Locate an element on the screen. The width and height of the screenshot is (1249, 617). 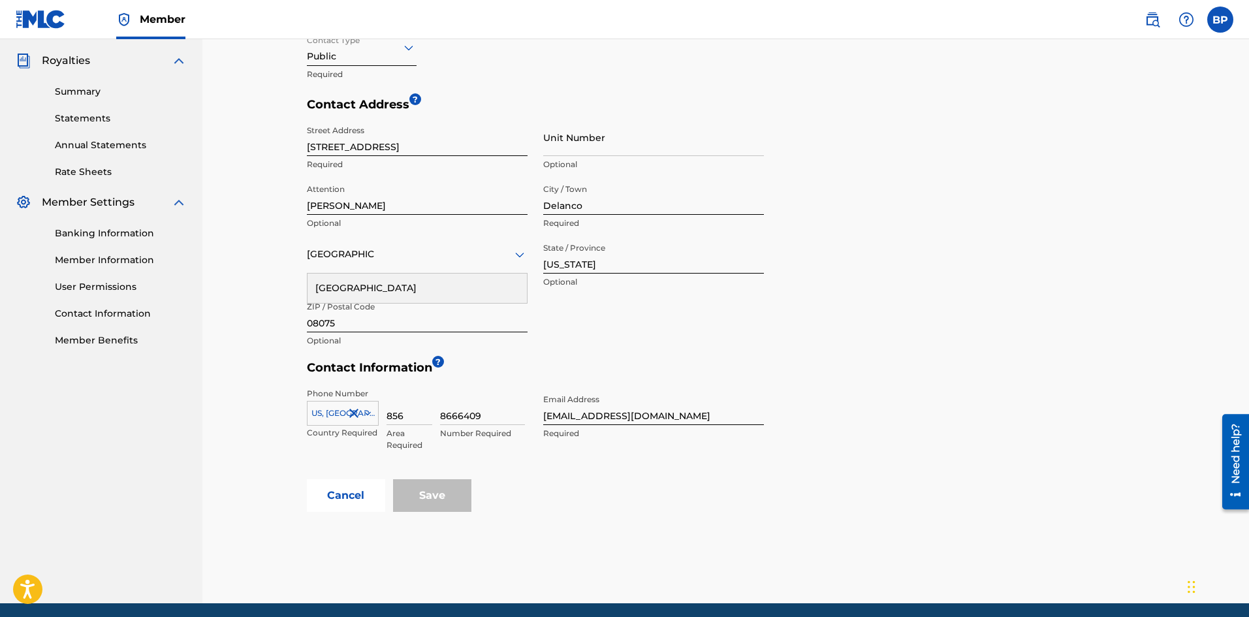
span: - This contact information will appear in the Public Search. NOTE: The Public contact can be anon... is located at coordinates (141, 25).